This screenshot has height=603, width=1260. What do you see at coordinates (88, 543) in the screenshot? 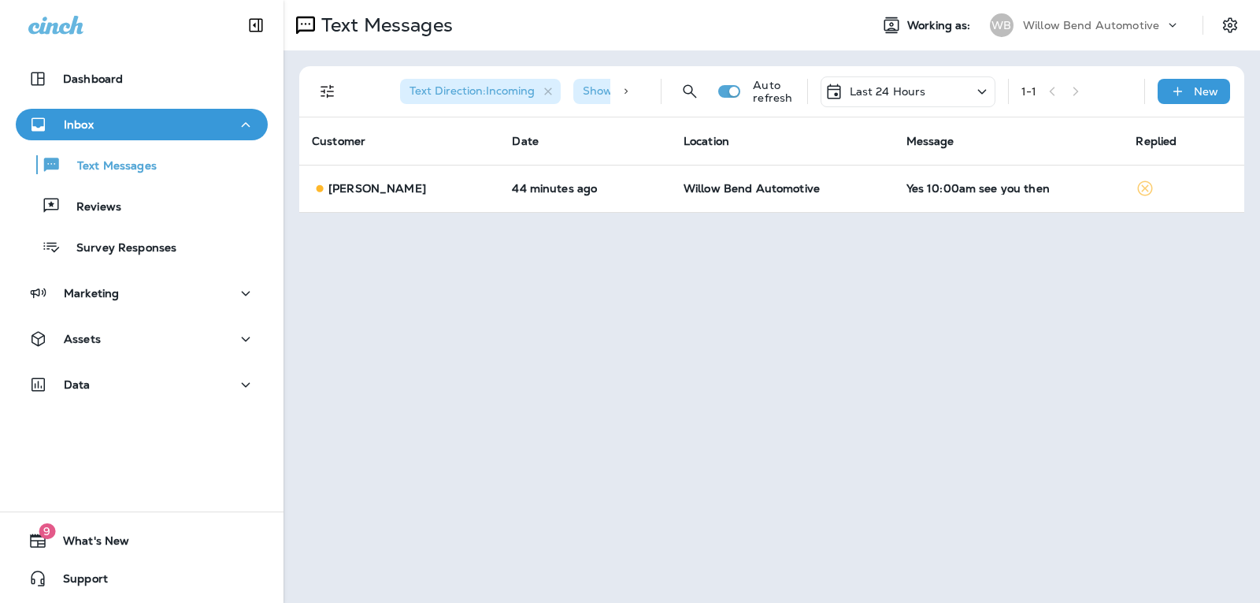
I see `span: What's New` at bounding box center [88, 543].